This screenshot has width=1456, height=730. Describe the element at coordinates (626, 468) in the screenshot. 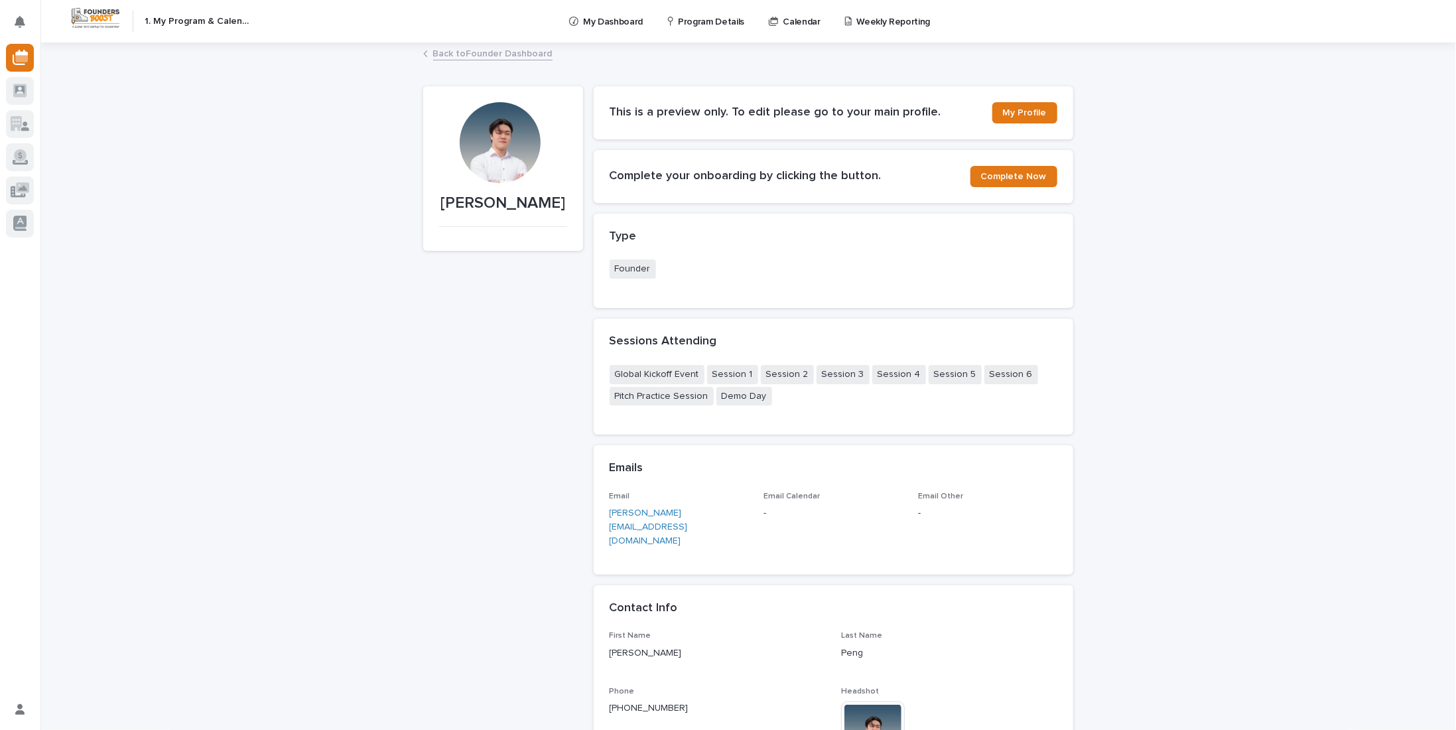

I see `h2: Emails` at that location.